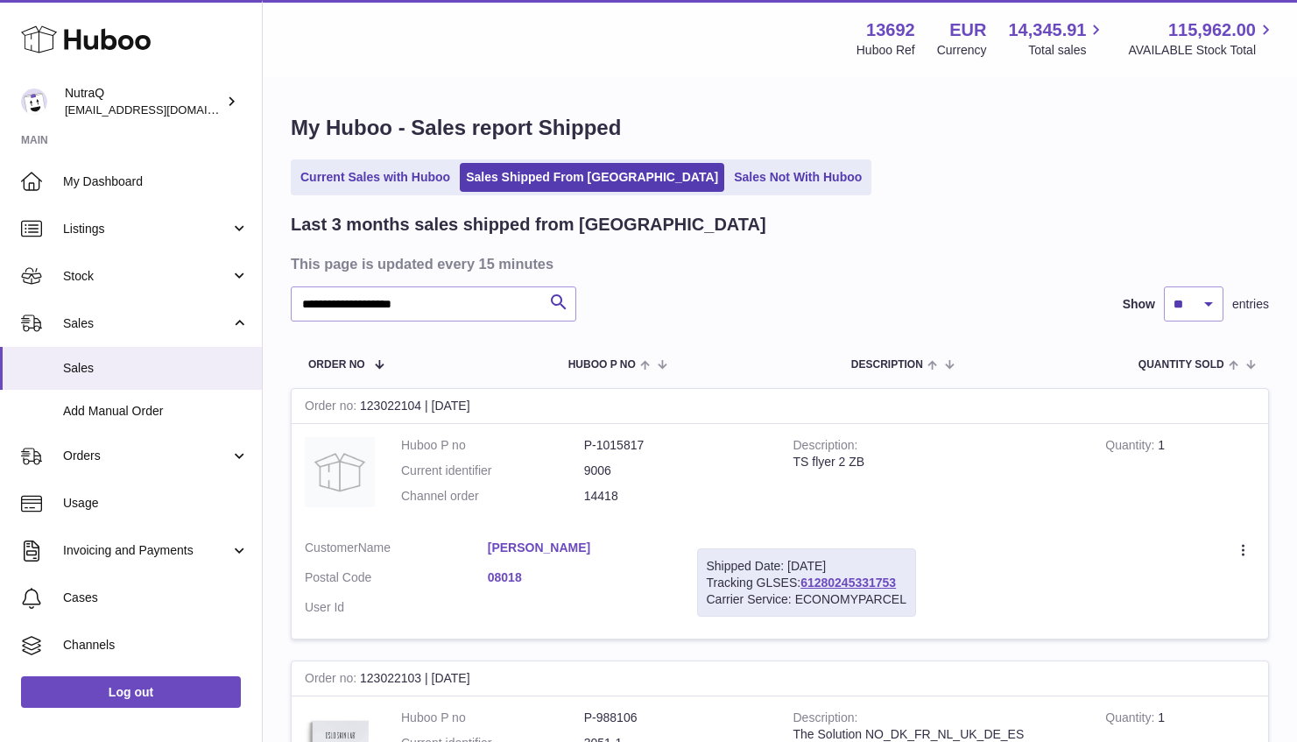  What do you see at coordinates (375, 177) in the screenshot?
I see `a: Current Sales with Huboo` at bounding box center [375, 177].